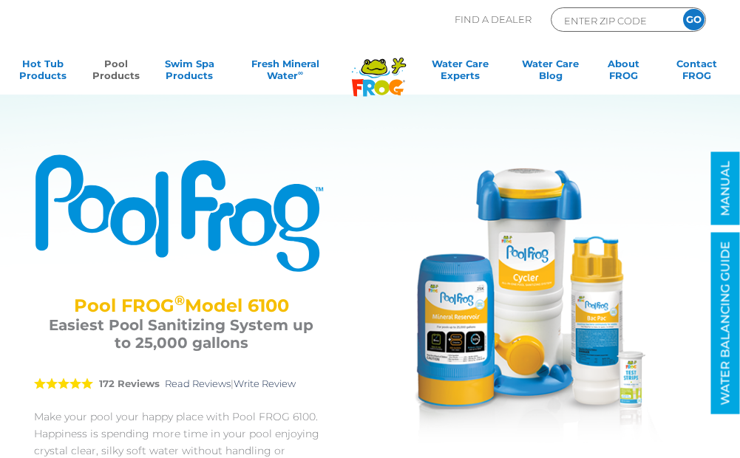 The height and width of the screenshot is (458, 740). Describe the element at coordinates (460, 72) in the screenshot. I see `a: Water CareExperts` at that location.